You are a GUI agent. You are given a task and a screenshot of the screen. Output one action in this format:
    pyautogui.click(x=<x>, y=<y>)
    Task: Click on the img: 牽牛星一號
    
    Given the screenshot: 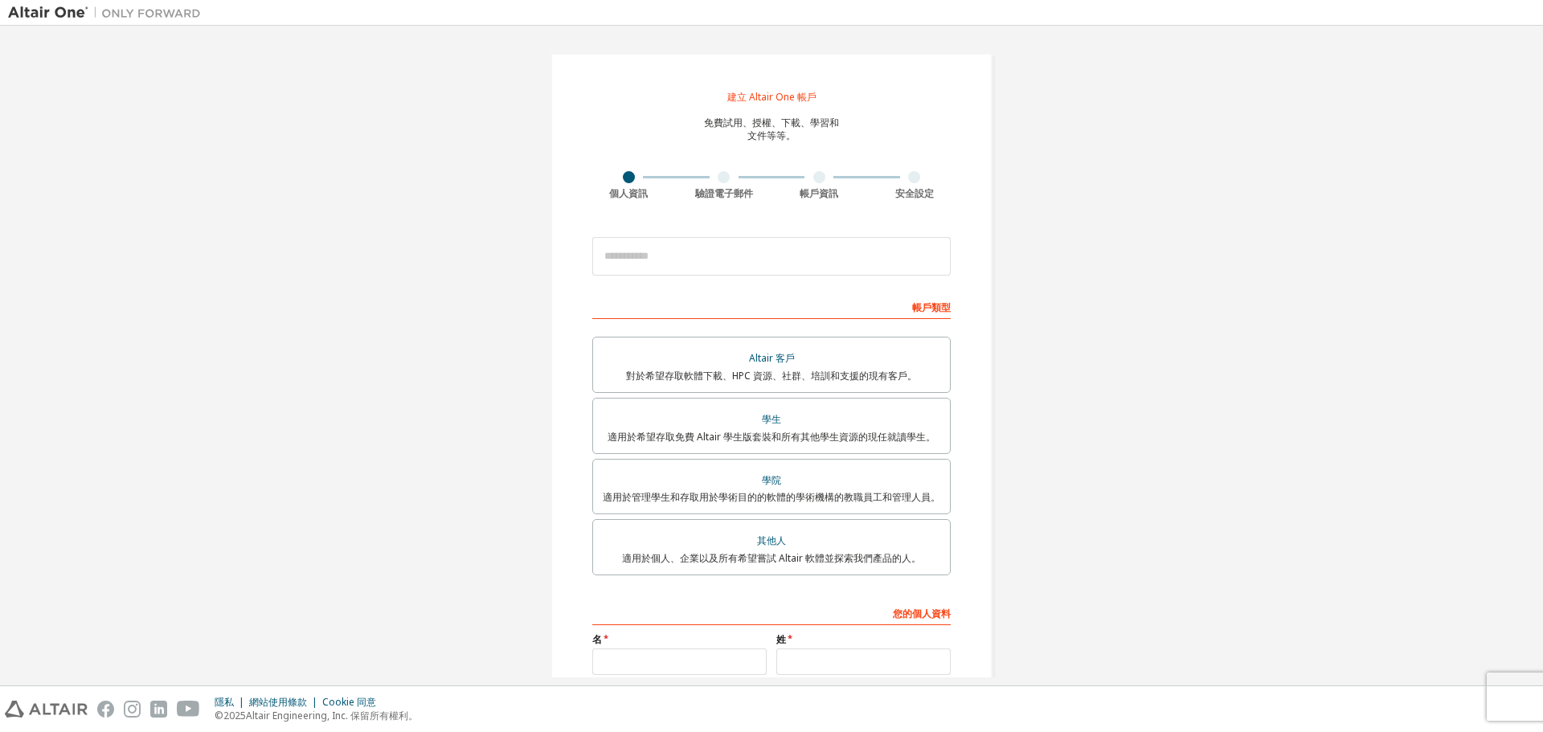 What is the action you would take?
    pyautogui.click(x=108, y=13)
    